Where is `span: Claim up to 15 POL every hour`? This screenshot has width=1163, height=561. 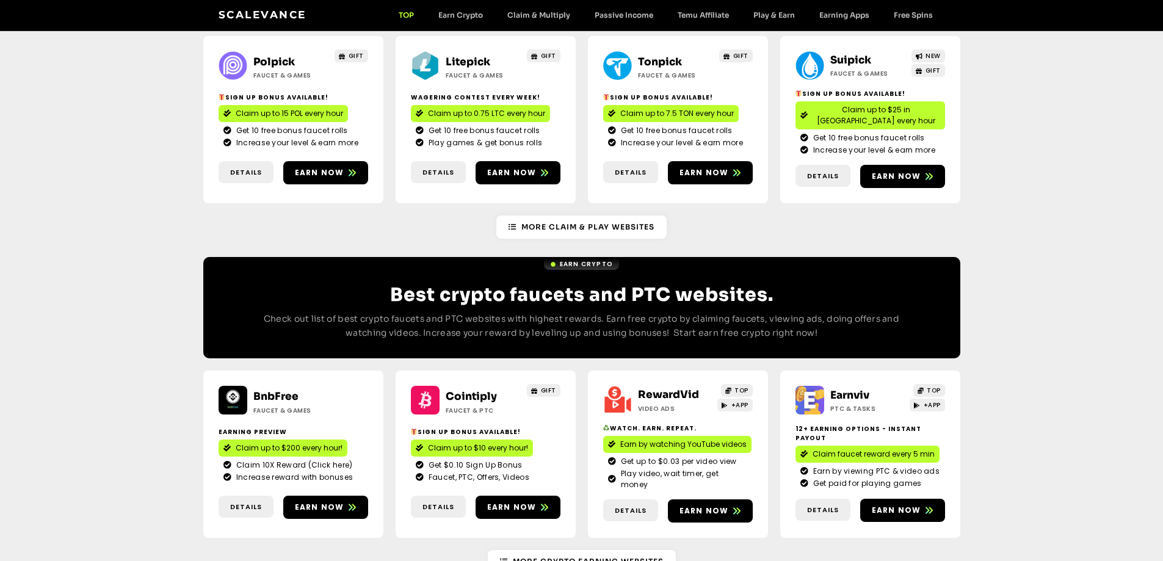
span: Claim up to 15 POL every hour is located at coordinates (289, 114).